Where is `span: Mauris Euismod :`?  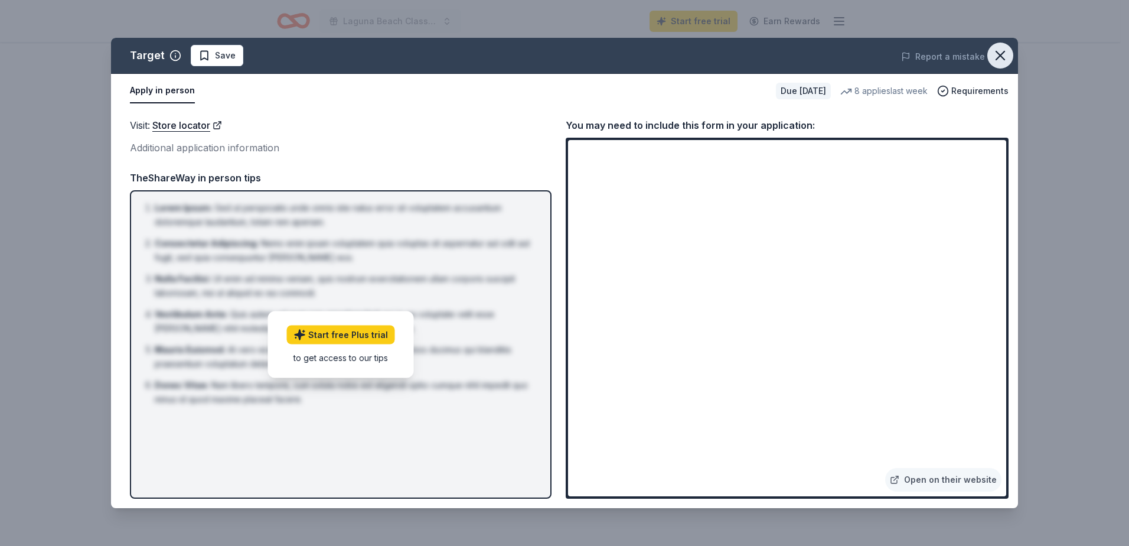
span: Mauris Euismod : is located at coordinates (190, 349).